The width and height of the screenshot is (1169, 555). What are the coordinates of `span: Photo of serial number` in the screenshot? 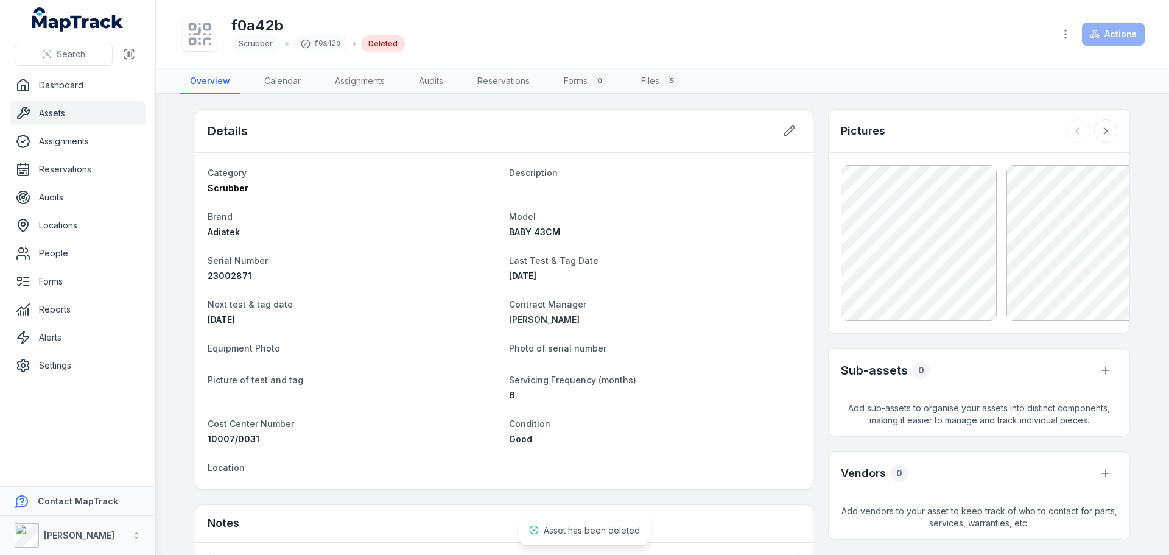 It's located at (558, 348).